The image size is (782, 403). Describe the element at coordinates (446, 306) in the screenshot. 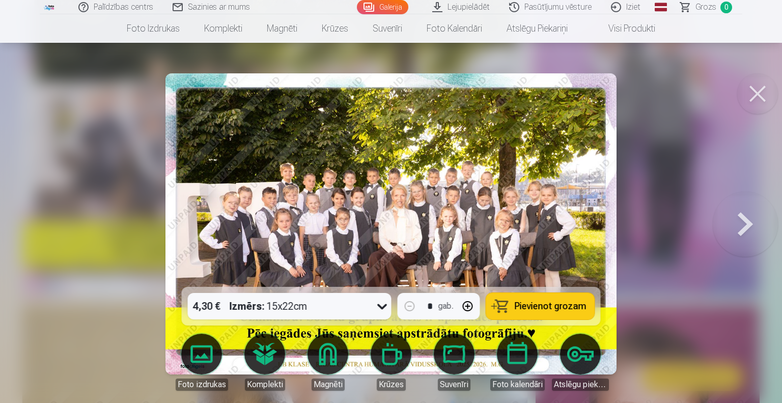

I see `div: gab.` at that location.